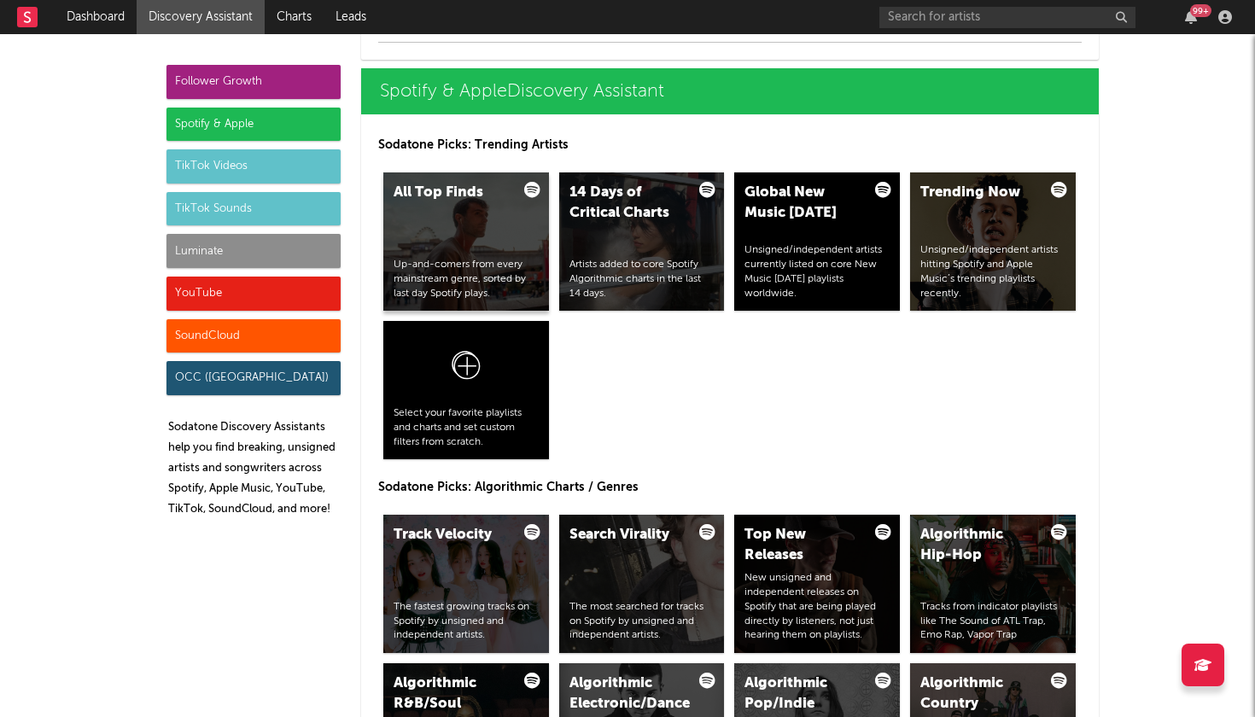  What do you see at coordinates (817, 607) in the screenshot?
I see `div: New unsigned and independent releases on Spotify that are being played directly by listeners, not...` at bounding box center [817, 607].